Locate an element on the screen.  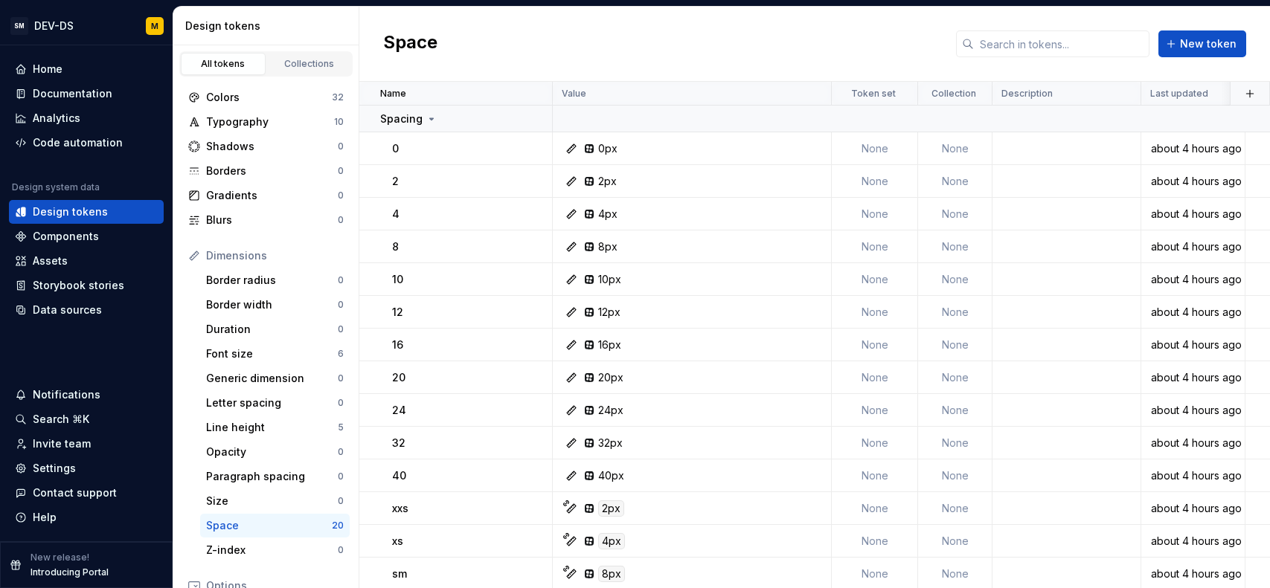
p: Last updated is located at coordinates (1179, 94).